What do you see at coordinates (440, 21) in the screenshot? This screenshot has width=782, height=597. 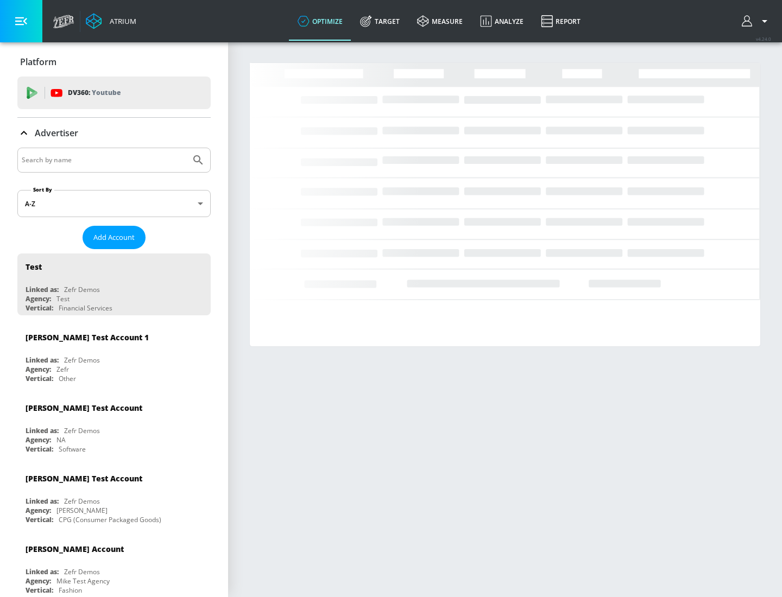 I see `a: measure` at bounding box center [440, 21].